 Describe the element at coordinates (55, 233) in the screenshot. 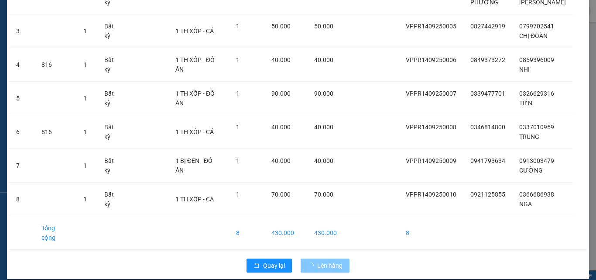

I see `td: Tổng cộng` at that location.